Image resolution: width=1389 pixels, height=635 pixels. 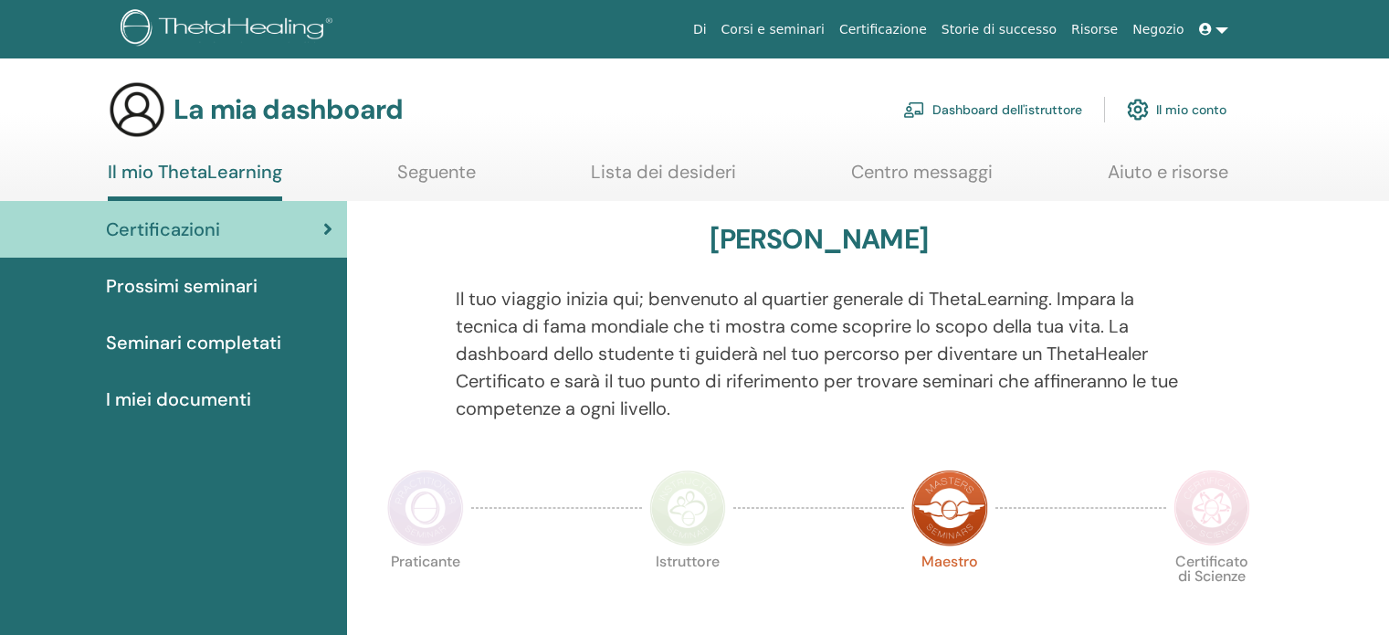 I want to click on font: Aiuto e risorse, so click(x=1168, y=172).